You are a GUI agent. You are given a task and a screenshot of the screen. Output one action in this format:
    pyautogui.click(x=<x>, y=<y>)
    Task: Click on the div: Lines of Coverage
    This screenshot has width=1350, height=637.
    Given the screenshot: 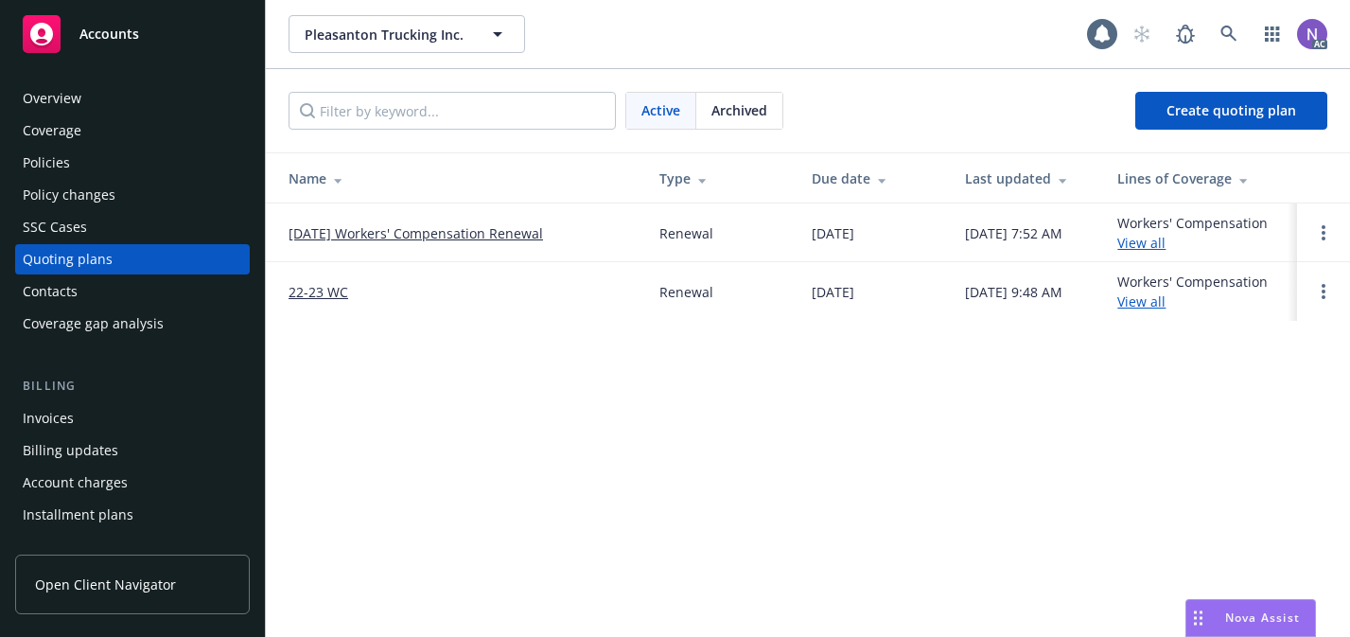 What is the action you would take?
    pyautogui.click(x=1200, y=178)
    